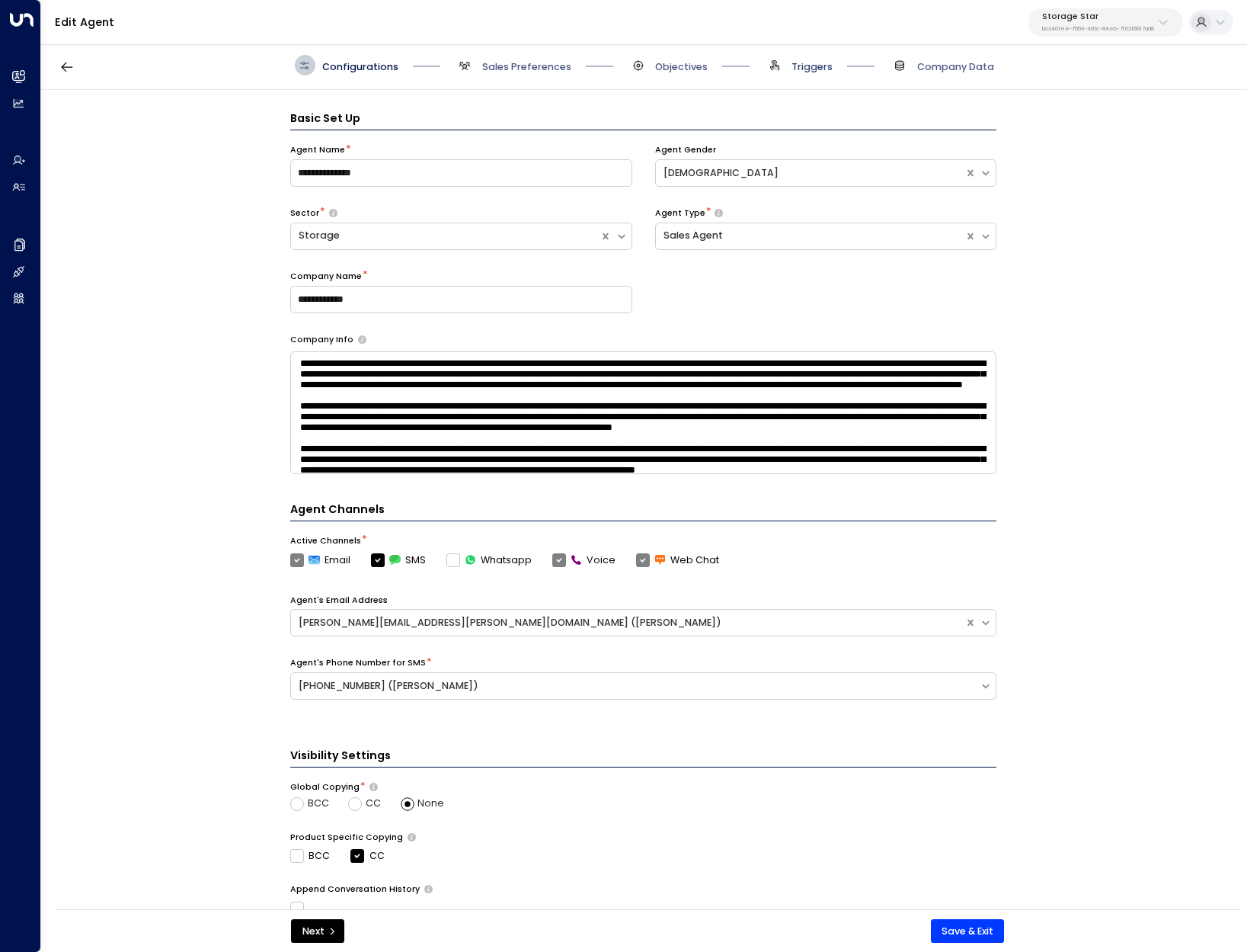 This screenshot has width=1247, height=952. What do you see at coordinates (367, 856) in the screenshot?
I see `label: CC` at bounding box center [367, 856].